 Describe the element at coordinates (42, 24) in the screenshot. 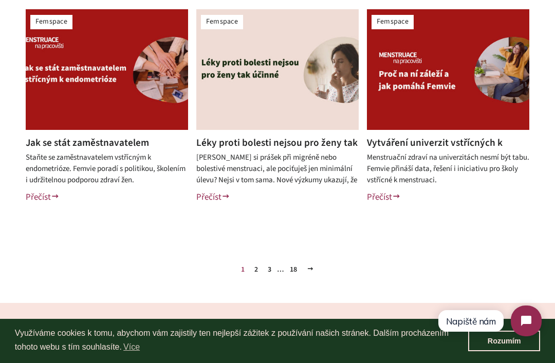

I see `span: Napiště nám` at that location.